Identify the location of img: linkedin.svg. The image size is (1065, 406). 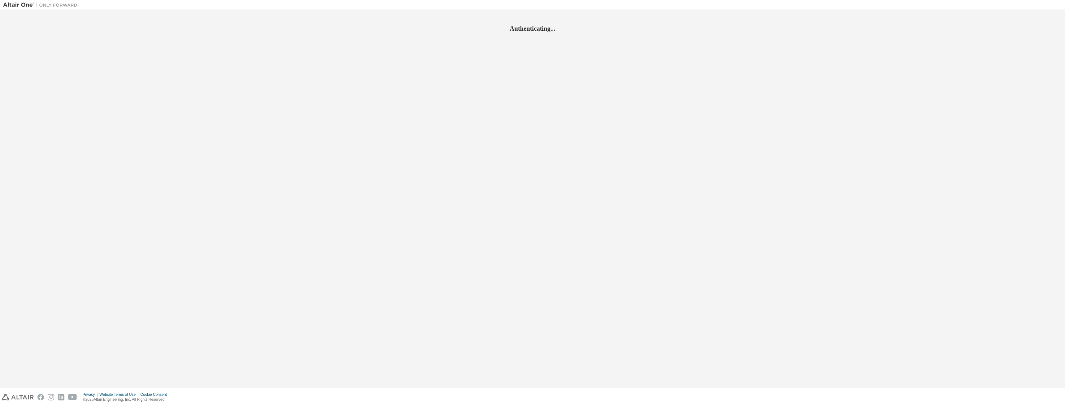
(61, 397).